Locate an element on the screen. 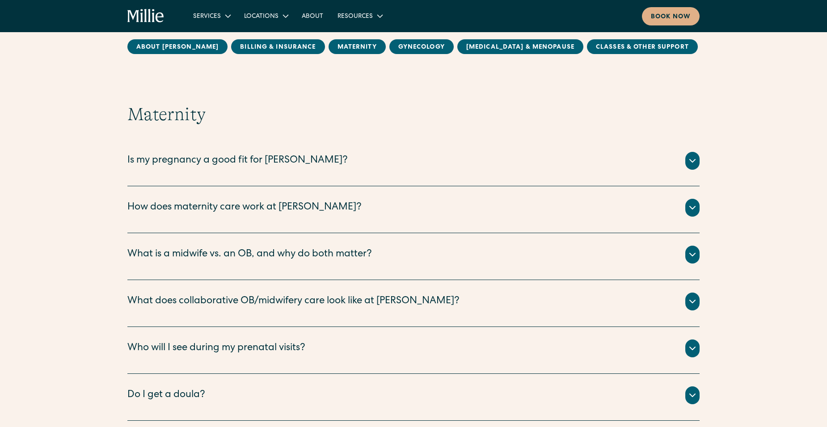 The height and width of the screenshot is (427, 827). a: home is located at coordinates (146, 16).